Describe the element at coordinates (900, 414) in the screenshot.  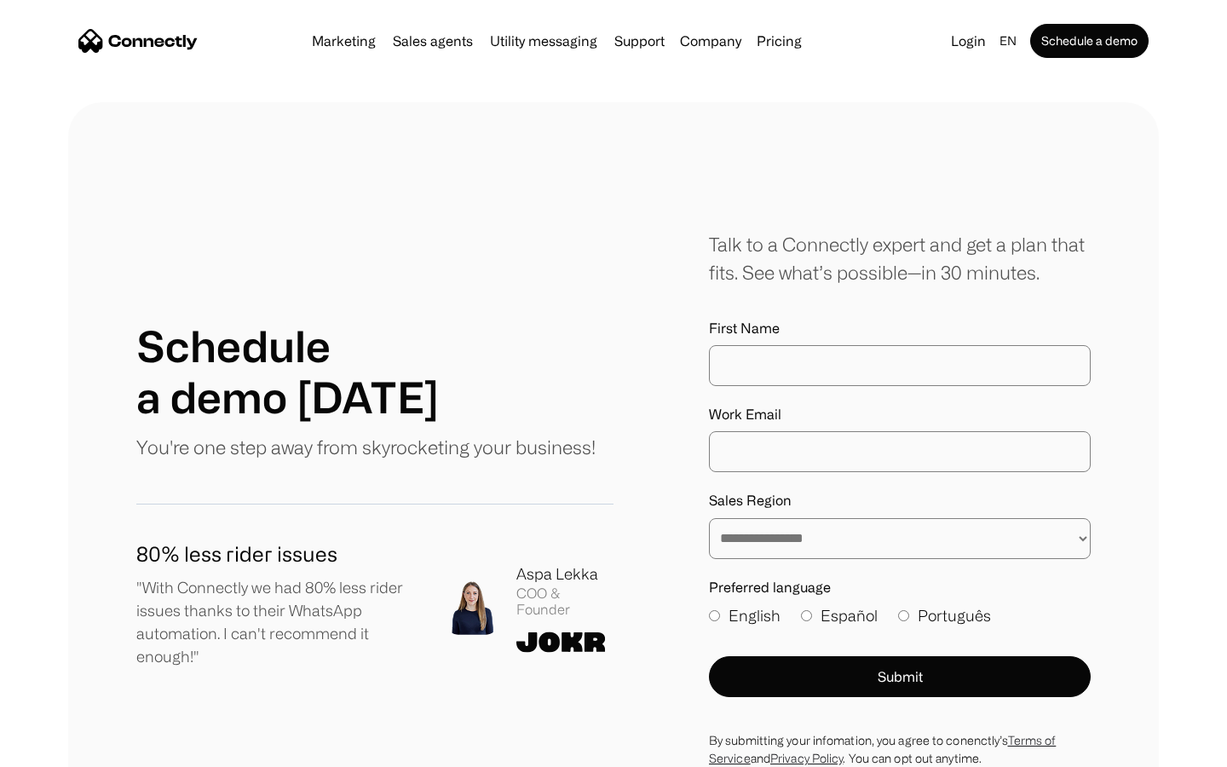
I see `label: Work Email` at that location.